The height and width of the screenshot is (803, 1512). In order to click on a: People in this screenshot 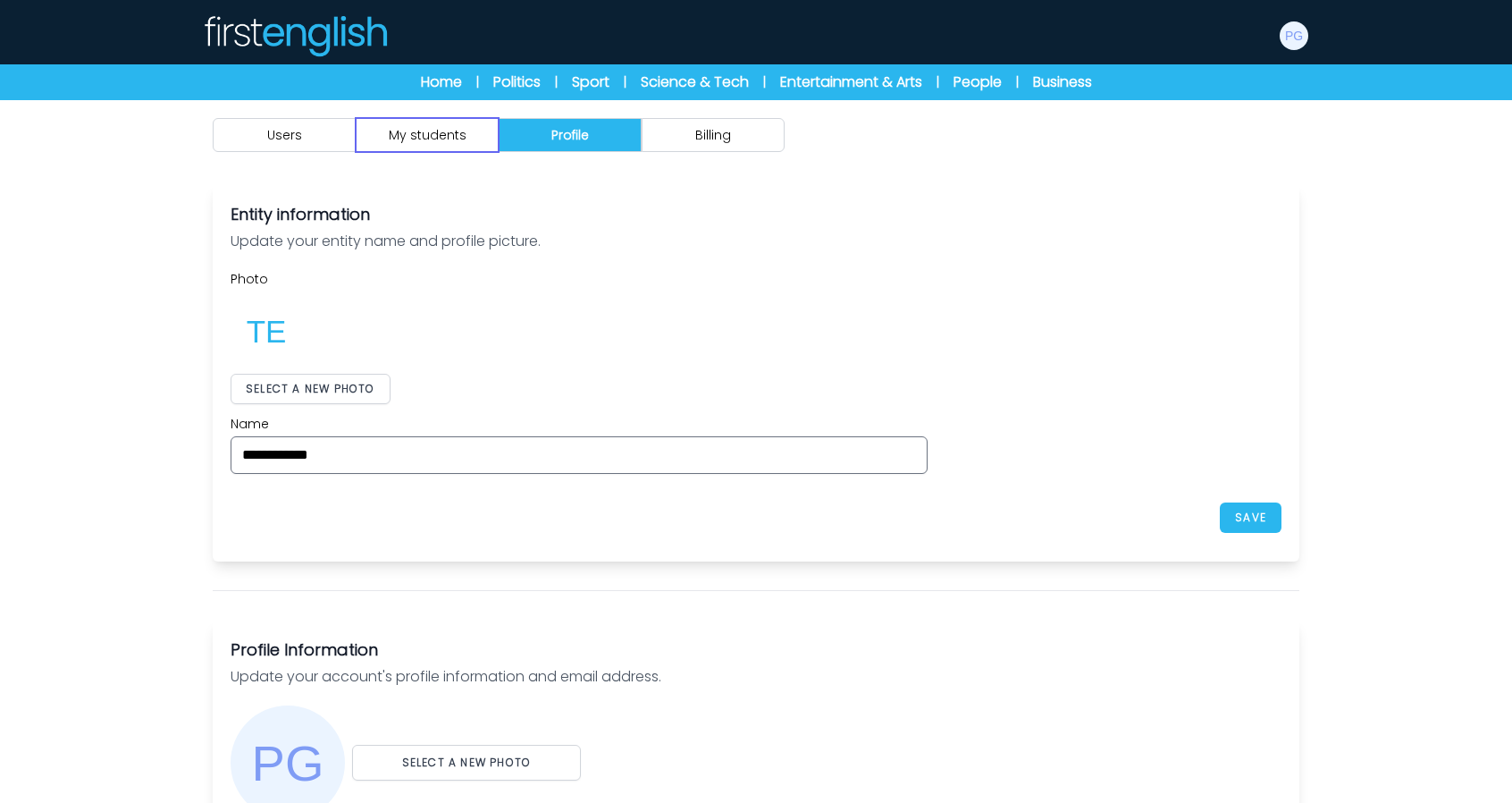, I will do `click(977, 82)`.